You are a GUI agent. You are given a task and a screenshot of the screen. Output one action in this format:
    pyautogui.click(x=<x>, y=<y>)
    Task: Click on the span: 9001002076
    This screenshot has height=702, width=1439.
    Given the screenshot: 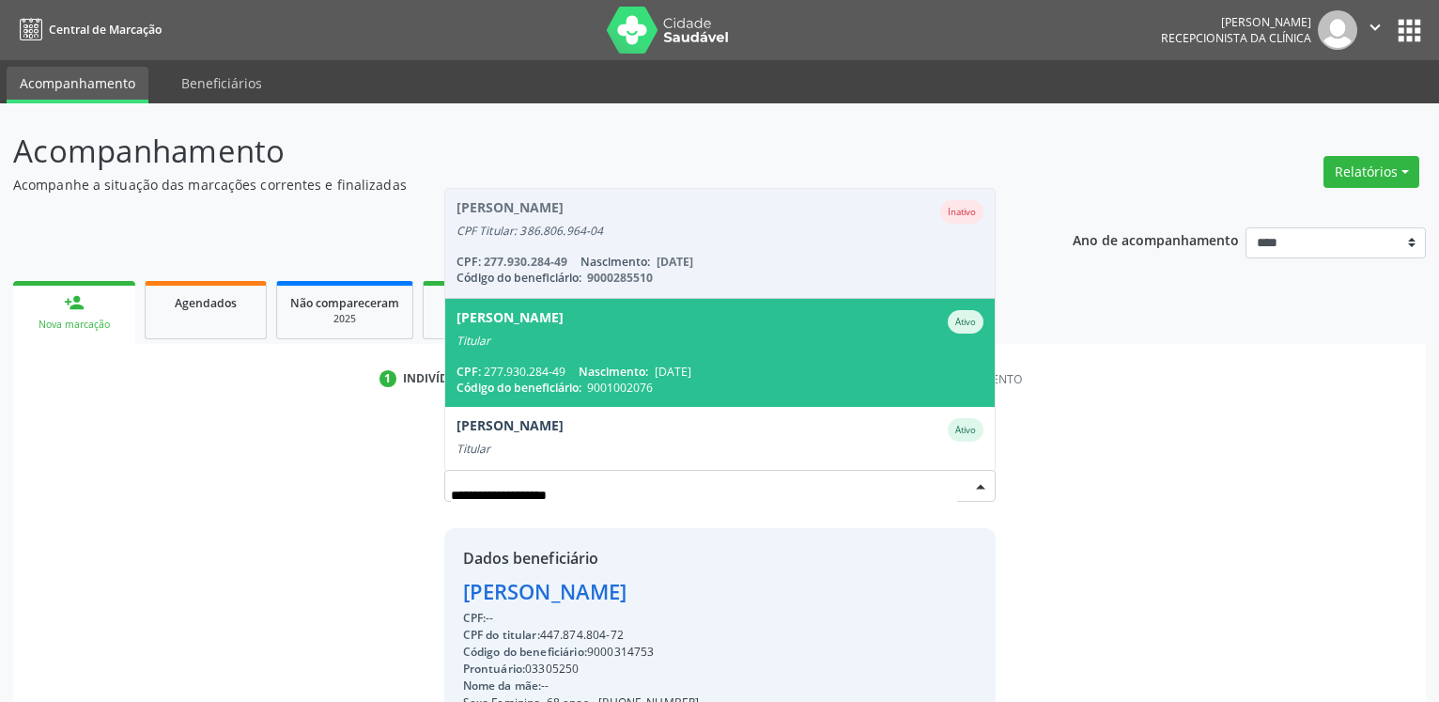 What is the action you would take?
    pyautogui.click(x=620, y=387)
    